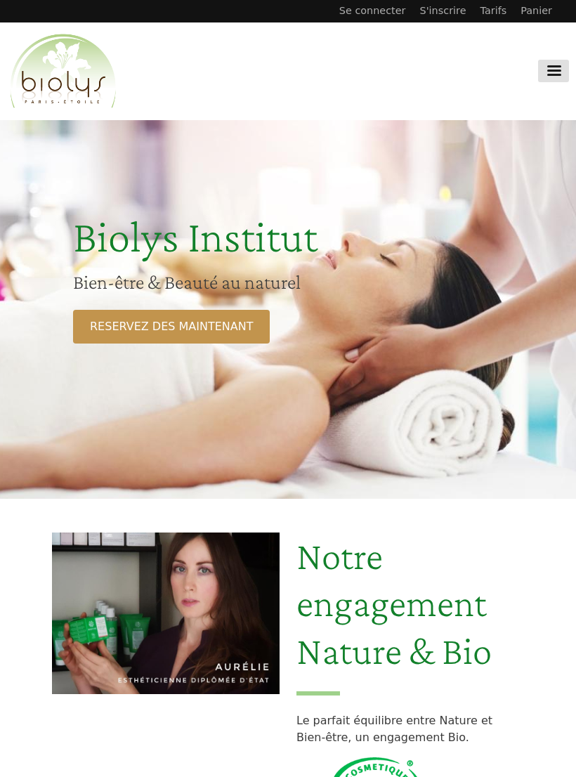 The width and height of the screenshot is (576, 777). Describe the element at coordinates (410, 614) in the screenshot. I see `h2: Notre engagement Nature & Bio` at that location.